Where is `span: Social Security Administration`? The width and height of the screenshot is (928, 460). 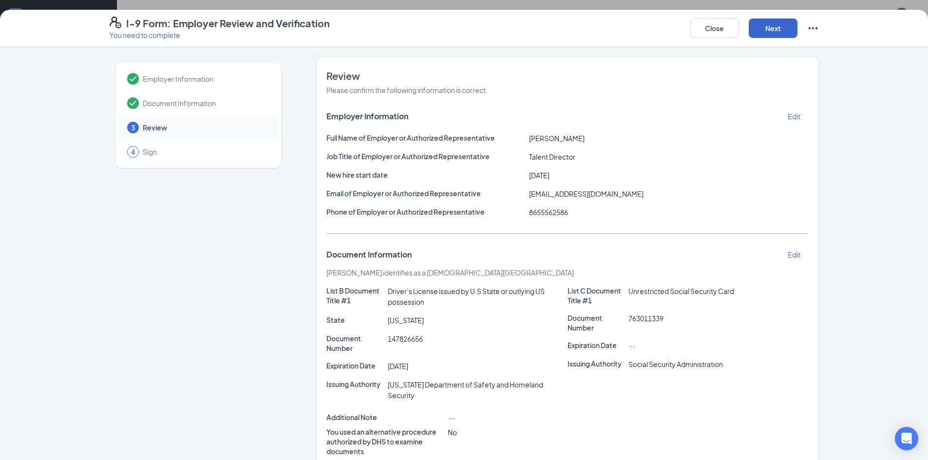
span: Social Security Administration is located at coordinates (675, 364).